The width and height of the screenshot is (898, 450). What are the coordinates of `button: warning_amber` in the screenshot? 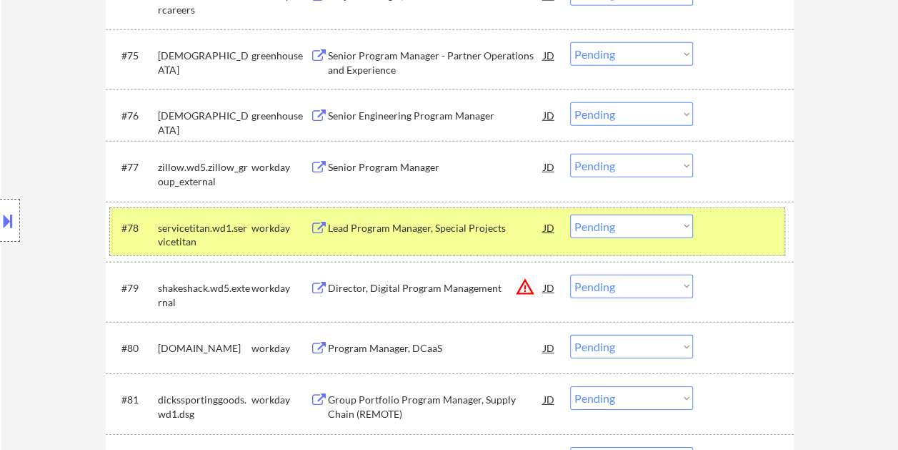 It's located at (525, 287).